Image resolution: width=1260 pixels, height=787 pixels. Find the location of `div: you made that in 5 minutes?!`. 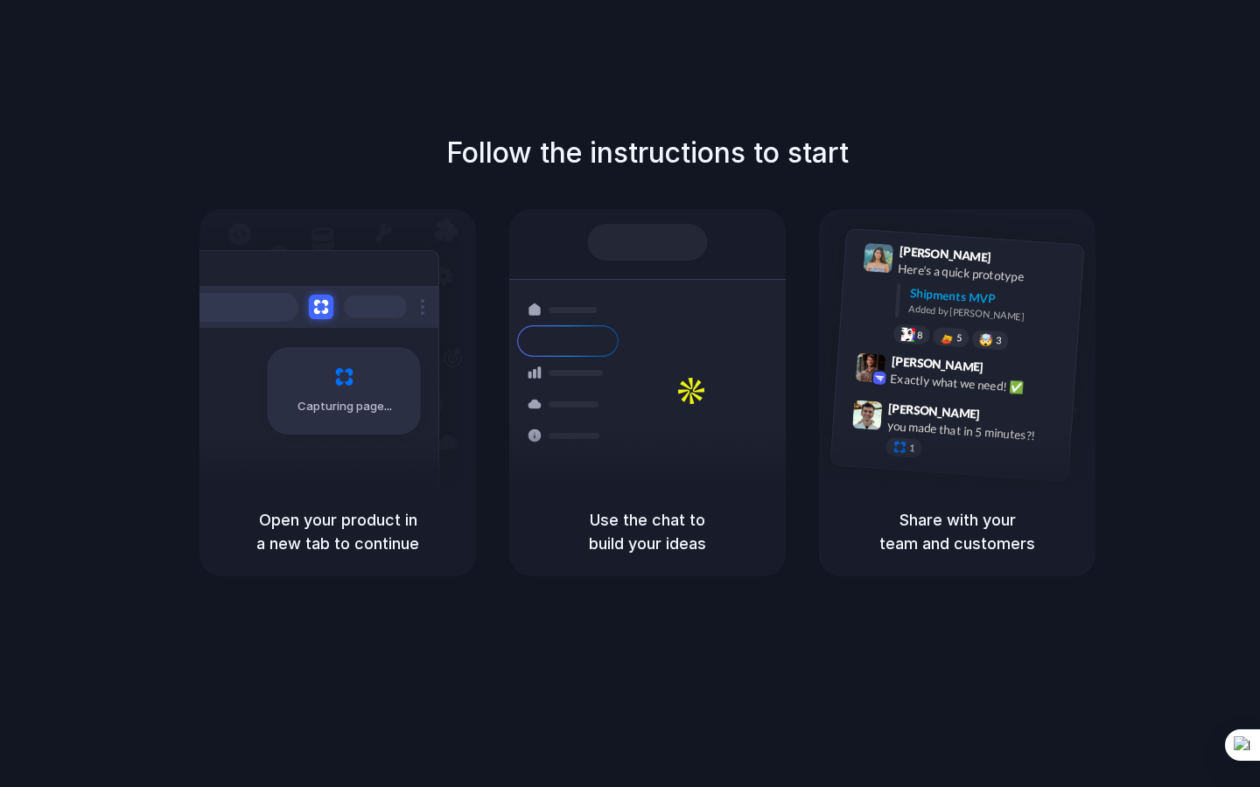

div: you made that in 5 minutes?! is located at coordinates (974, 431).